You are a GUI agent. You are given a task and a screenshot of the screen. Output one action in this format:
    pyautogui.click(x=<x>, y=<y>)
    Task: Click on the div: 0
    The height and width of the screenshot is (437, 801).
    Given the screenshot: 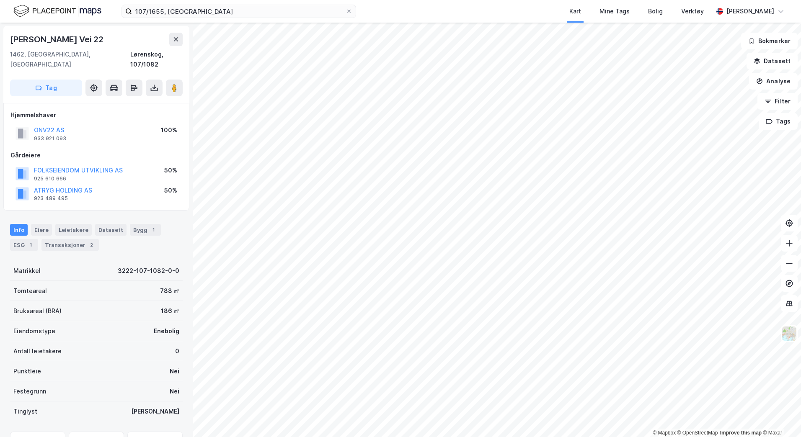 What is the action you would take?
    pyautogui.click(x=177, y=351)
    